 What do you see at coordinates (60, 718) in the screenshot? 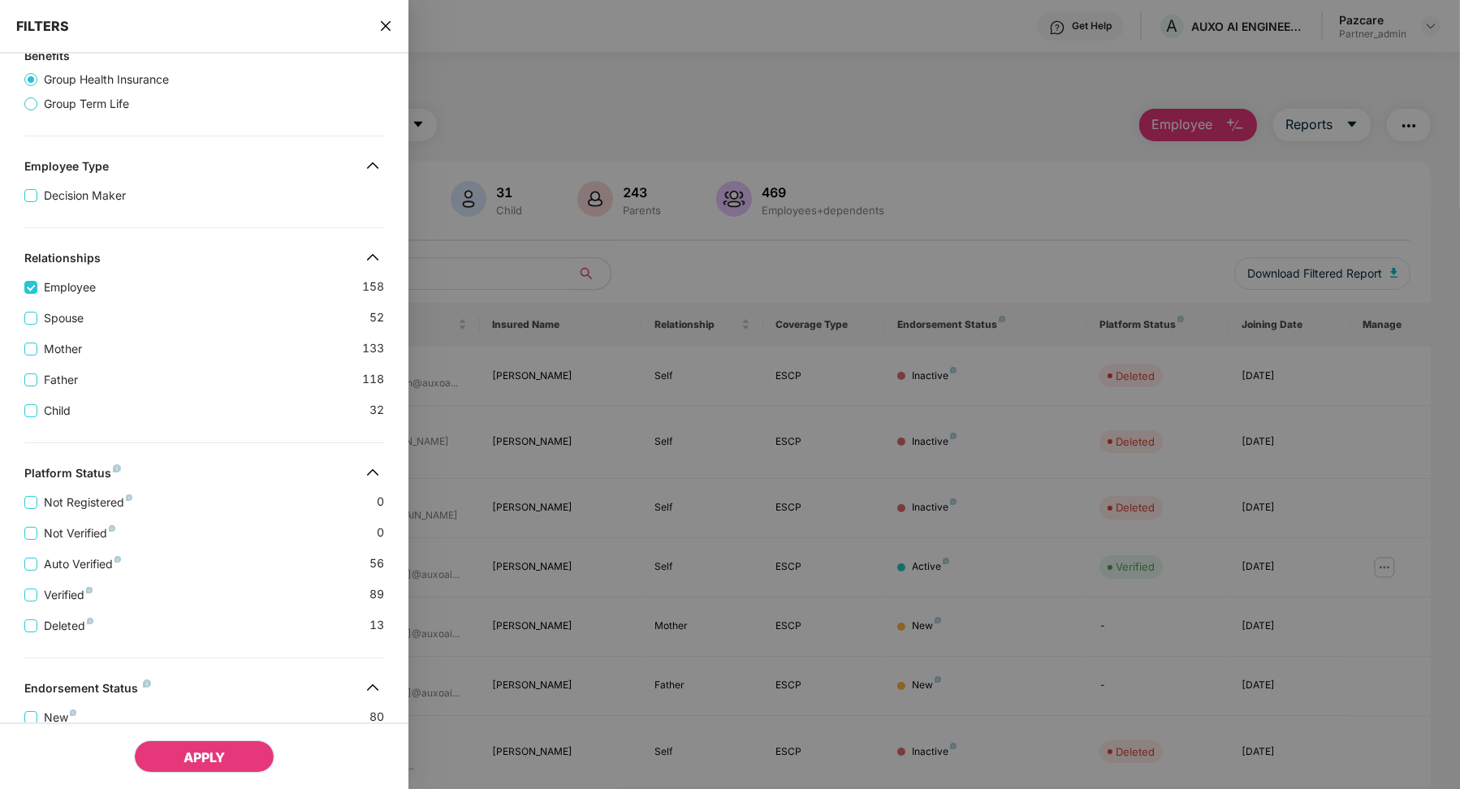
I see `span: New` at bounding box center [60, 718].